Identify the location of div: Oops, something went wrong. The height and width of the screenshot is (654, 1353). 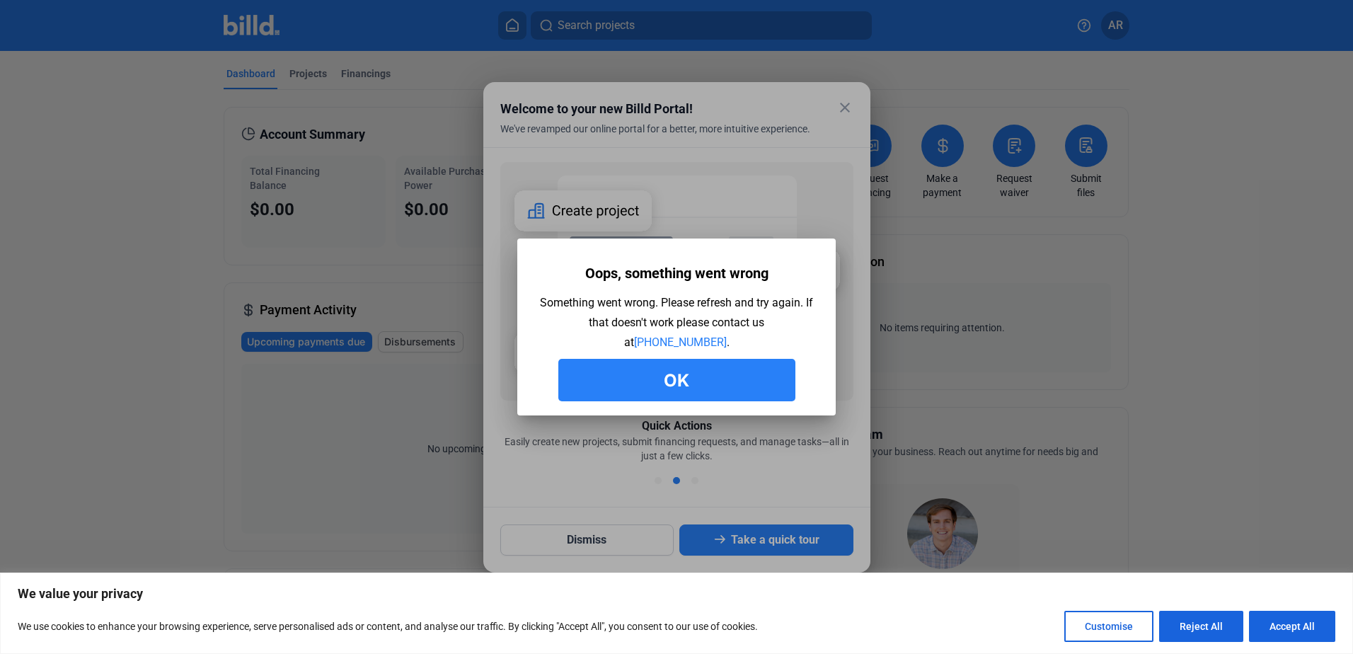
(677, 273).